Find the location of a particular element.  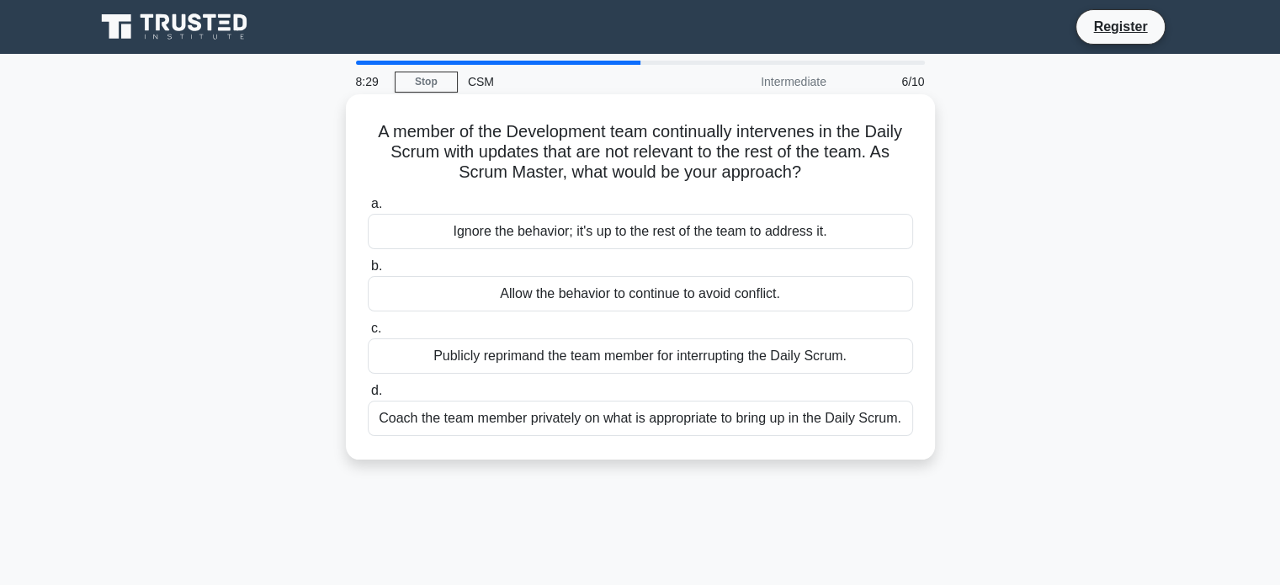

span: c. is located at coordinates (376, 327).